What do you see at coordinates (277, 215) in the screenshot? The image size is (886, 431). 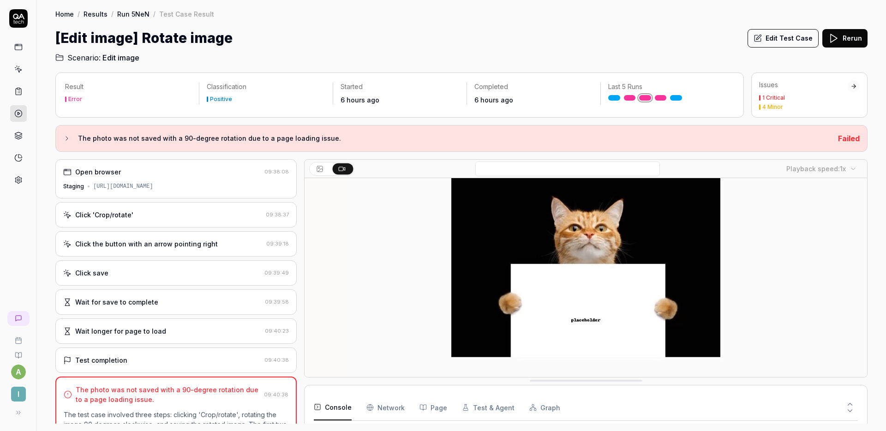 I see `time: 09:38:37` at bounding box center [277, 215].